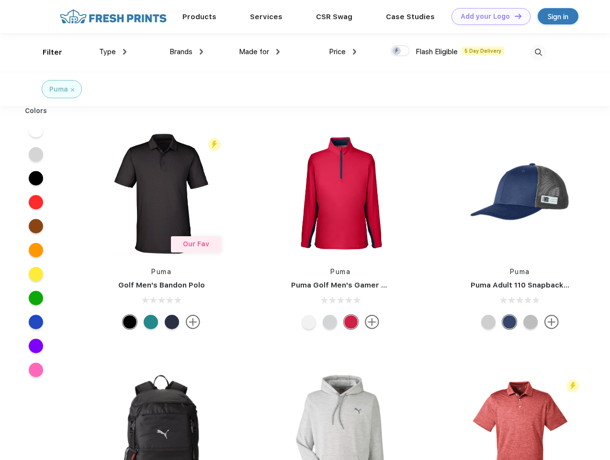 The image size is (610, 460). What do you see at coordinates (36, 111) in the screenshot?
I see `div: Colors` at bounding box center [36, 111].